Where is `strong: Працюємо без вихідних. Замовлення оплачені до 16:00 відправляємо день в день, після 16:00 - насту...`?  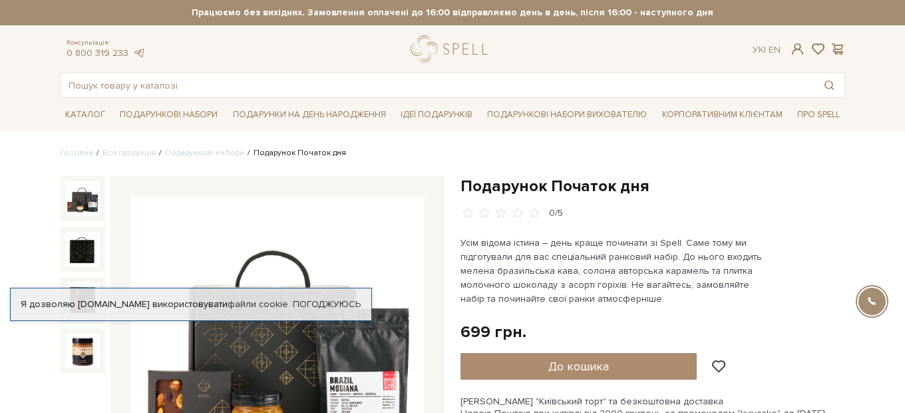 strong: Працюємо без вихідних. Замовлення оплачені до 16:00 відправляємо день в день, після 16:00 - насту... is located at coordinates (453, 13).